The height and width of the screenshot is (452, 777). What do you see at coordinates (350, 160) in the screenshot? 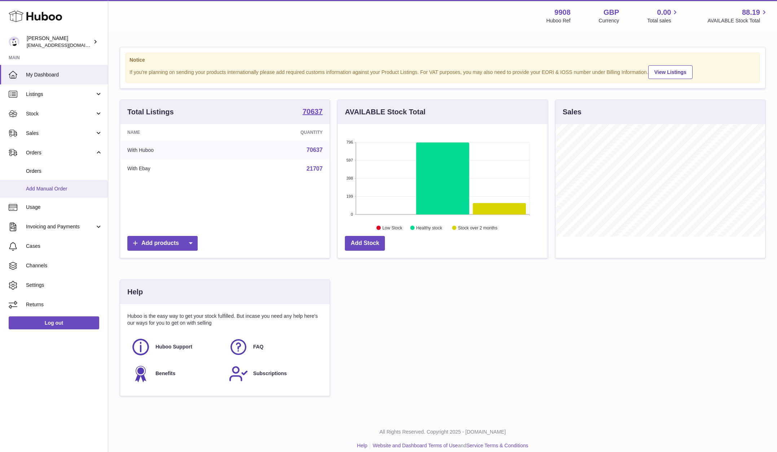
I see `text: 597` at bounding box center [350, 160].